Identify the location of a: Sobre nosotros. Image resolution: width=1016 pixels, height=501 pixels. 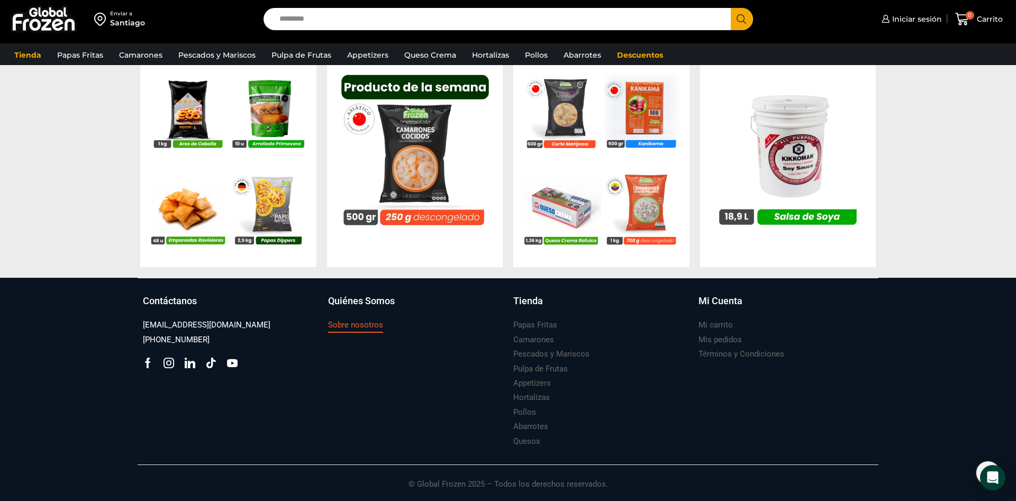
(356, 325).